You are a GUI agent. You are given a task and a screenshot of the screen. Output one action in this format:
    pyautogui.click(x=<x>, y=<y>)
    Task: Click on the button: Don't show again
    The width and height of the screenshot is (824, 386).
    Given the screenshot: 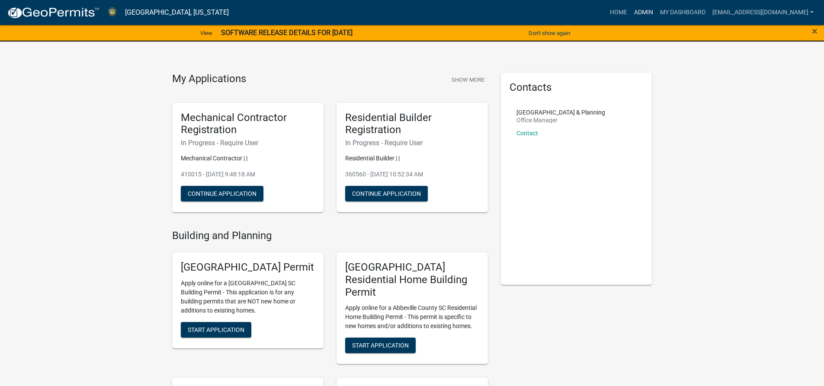 What is the action you would take?
    pyautogui.click(x=549, y=33)
    